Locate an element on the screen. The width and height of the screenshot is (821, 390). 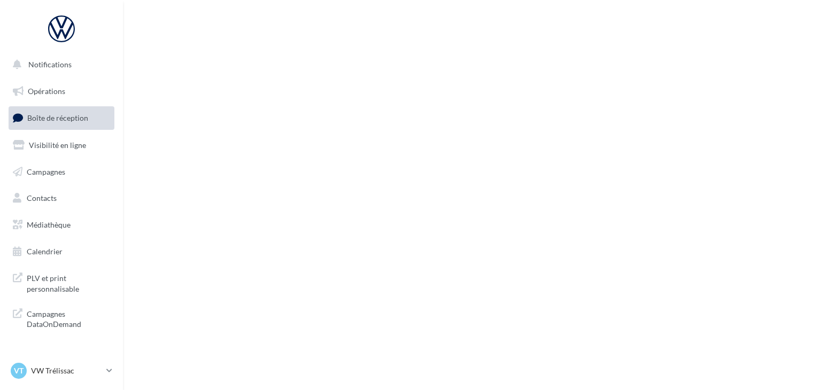
a: PLV et print personnalisable is located at coordinates (61, 282).